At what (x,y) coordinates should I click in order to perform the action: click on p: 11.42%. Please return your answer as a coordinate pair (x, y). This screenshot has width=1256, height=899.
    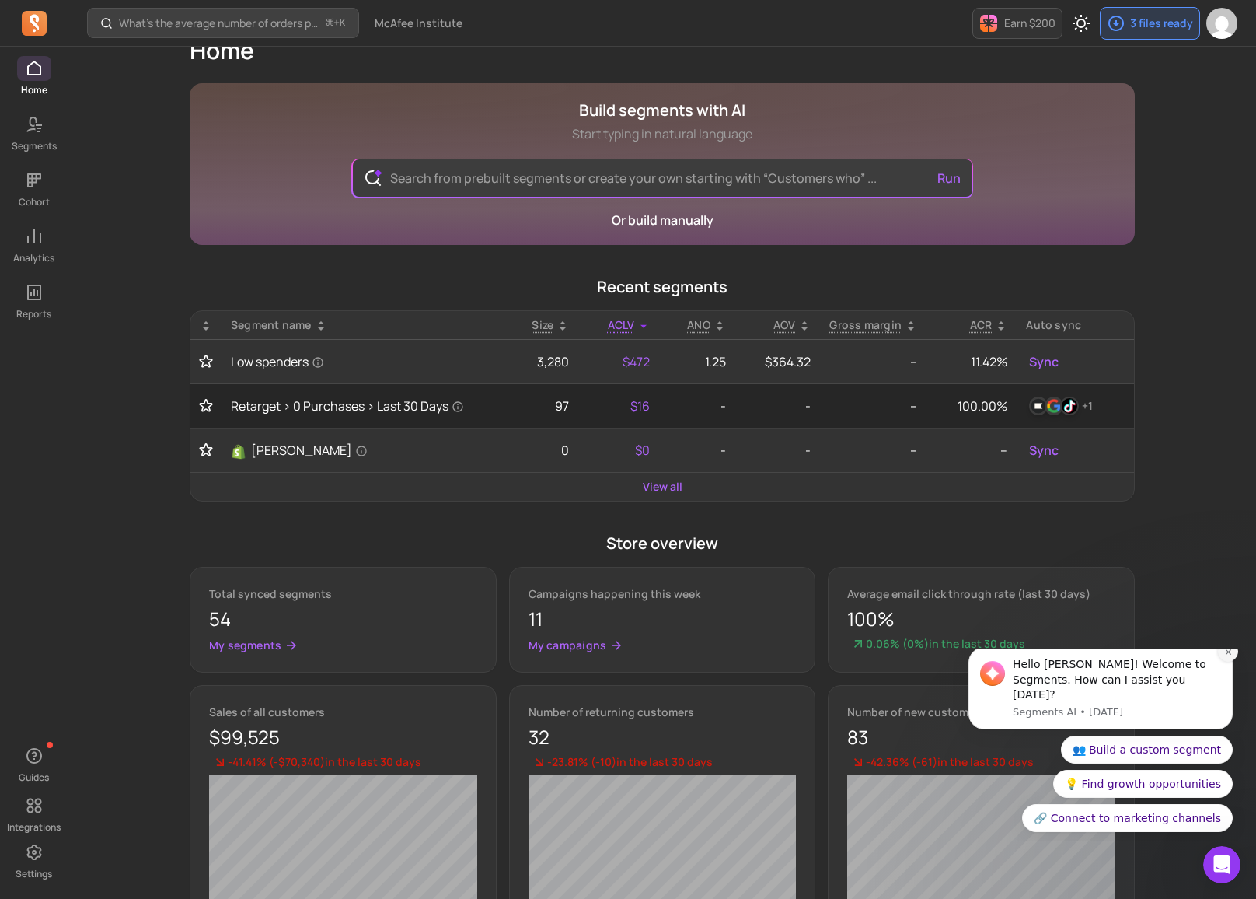
    Looking at the image, I should click on (972, 361).